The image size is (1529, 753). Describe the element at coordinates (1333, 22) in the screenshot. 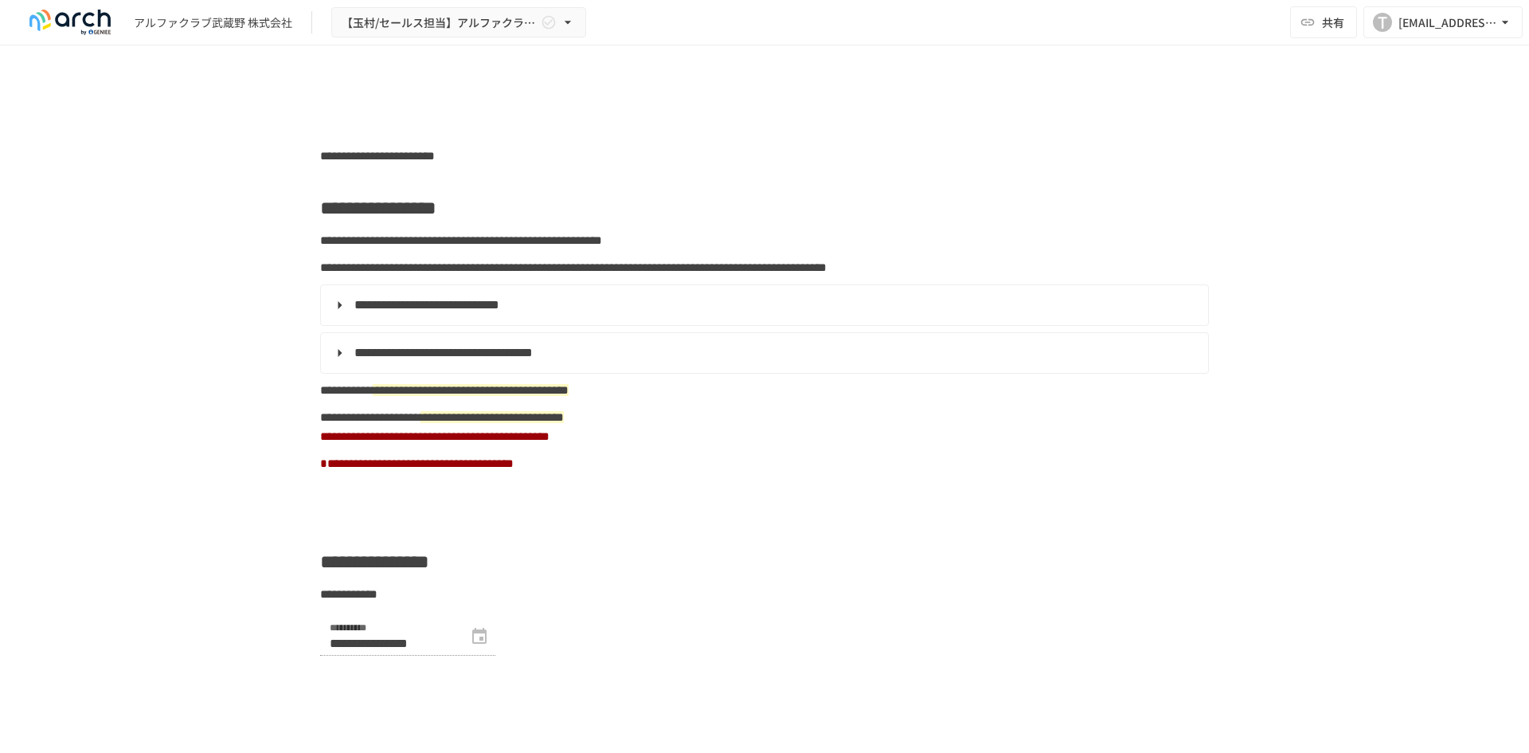

I see `span: 共有` at that location.